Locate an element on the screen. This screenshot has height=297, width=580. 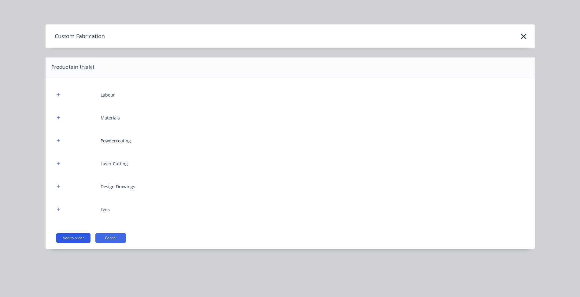
h4: Custom Fabrication is located at coordinates (75, 36).